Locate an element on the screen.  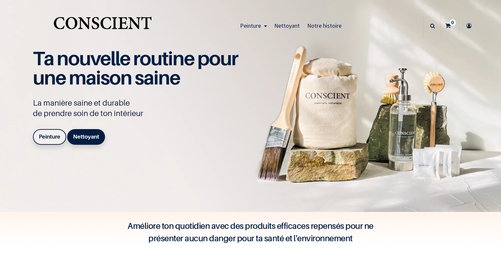
span: Ta nouvelle routine pour une maison saine is located at coordinates (135, 68).